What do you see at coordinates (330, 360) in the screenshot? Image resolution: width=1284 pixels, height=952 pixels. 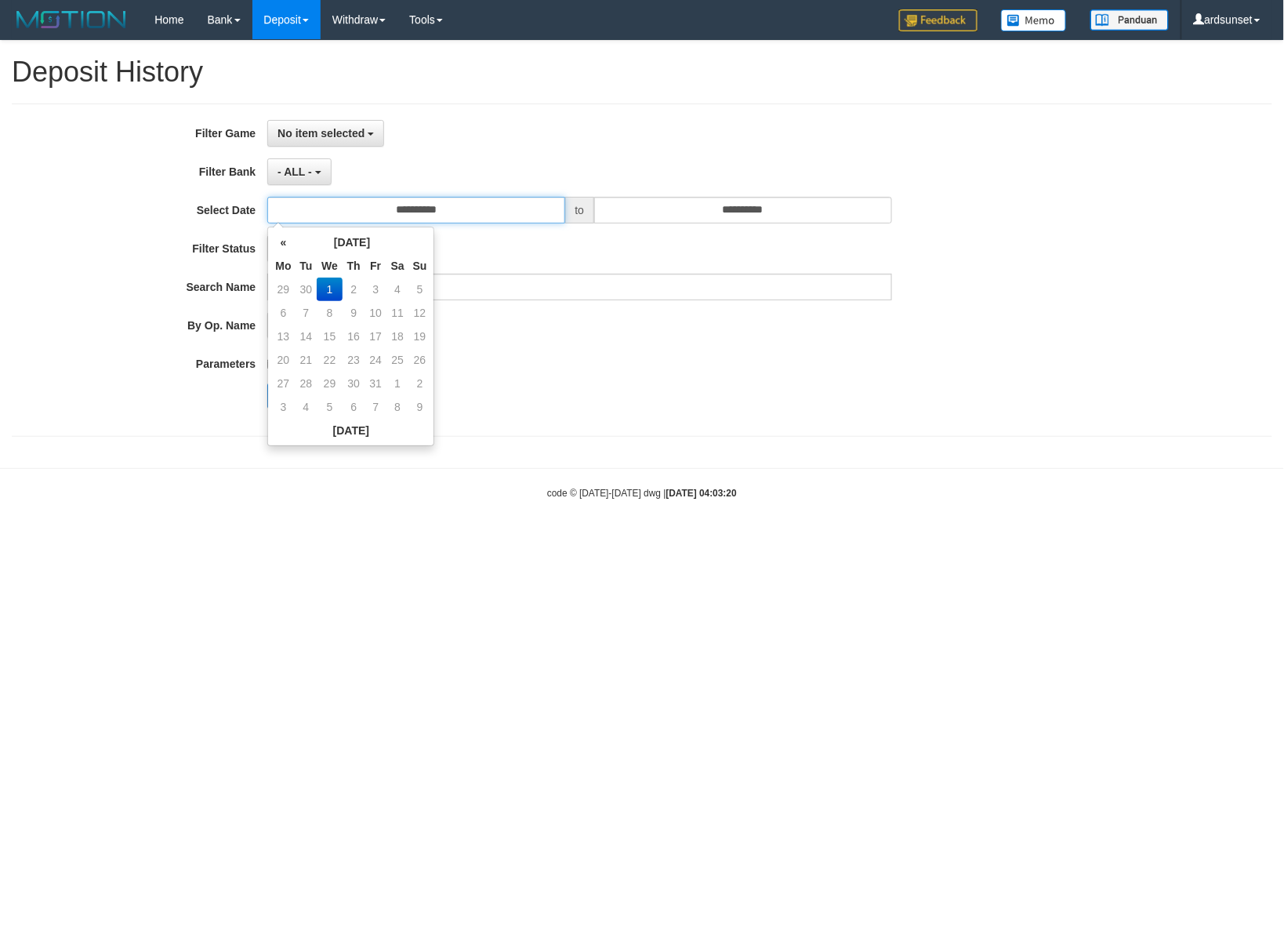 I see `td: 22` at bounding box center [330, 360].